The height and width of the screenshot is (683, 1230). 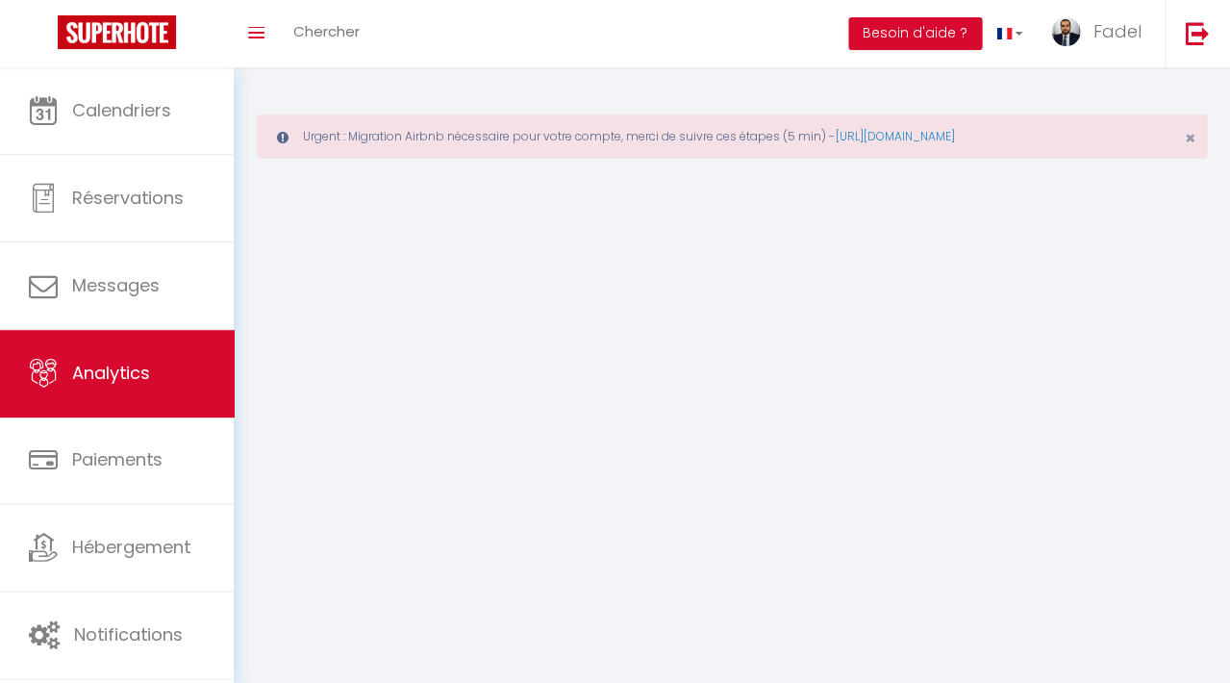 What do you see at coordinates (121, 110) in the screenshot?
I see `span: Calendriers` at bounding box center [121, 110].